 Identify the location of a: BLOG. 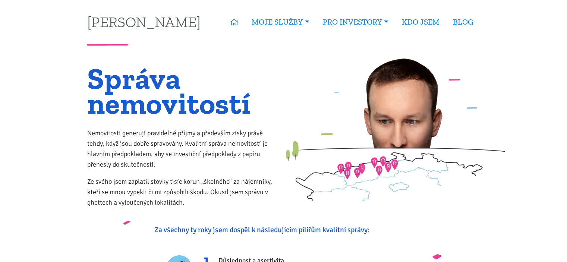
(463, 22).